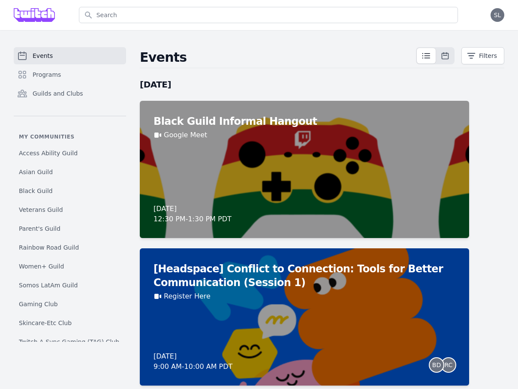 The height and width of the screenshot is (389, 518). What do you see at coordinates (38, 304) in the screenshot?
I see `span: Gaming Club` at bounding box center [38, 304].